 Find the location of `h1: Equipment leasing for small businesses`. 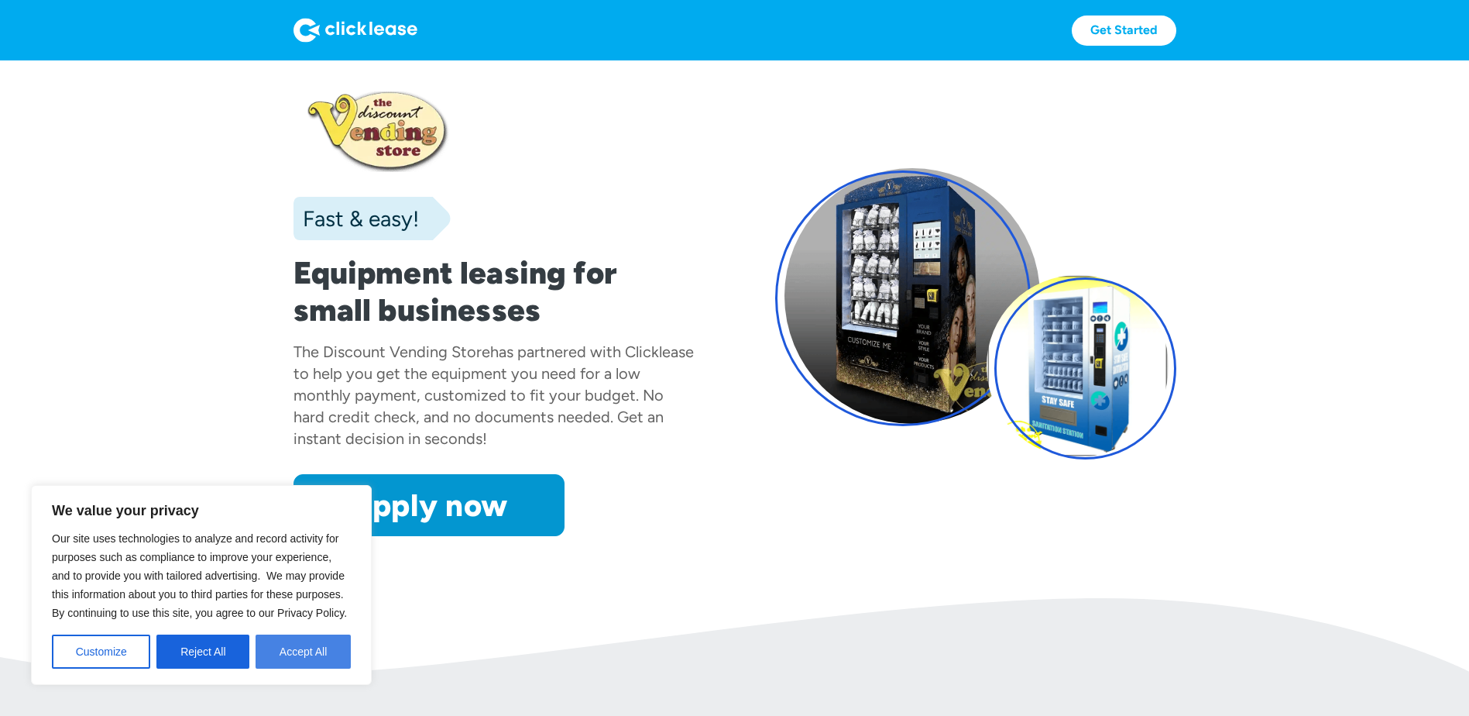

h1: Equipment leasing for small businesses is located at coordinates (494, 291).